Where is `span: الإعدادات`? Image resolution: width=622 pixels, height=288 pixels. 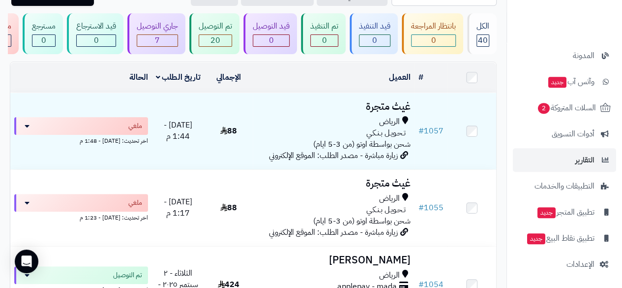 span: الإعدادات is located at coordinates (580, 264).